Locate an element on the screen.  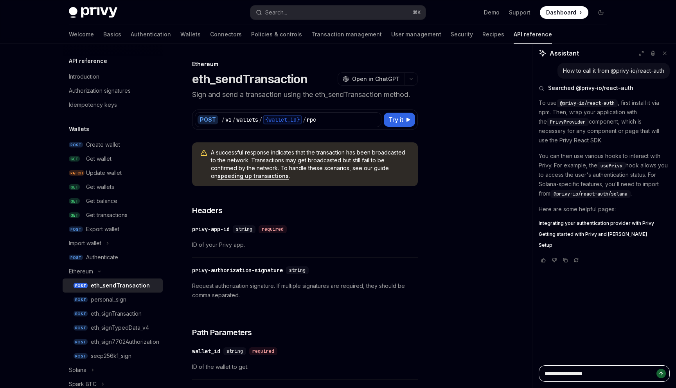
div: privy-authorization-signature is located at coordinates (237, 270).